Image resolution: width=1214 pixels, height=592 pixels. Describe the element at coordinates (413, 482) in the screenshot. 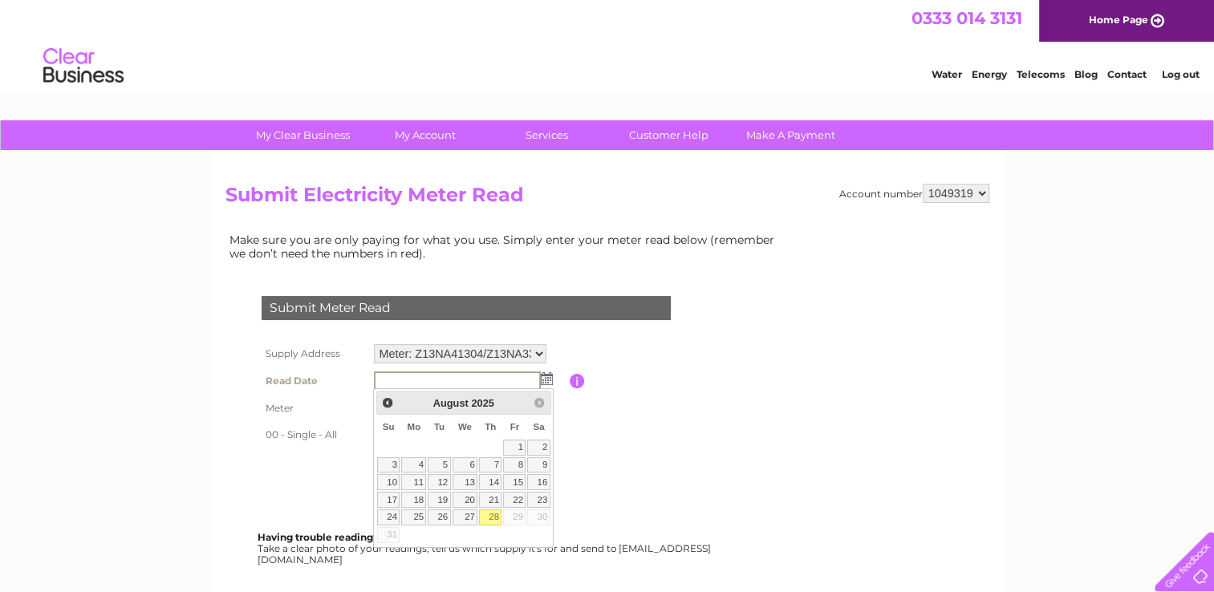

I see `a: 11` at that location.